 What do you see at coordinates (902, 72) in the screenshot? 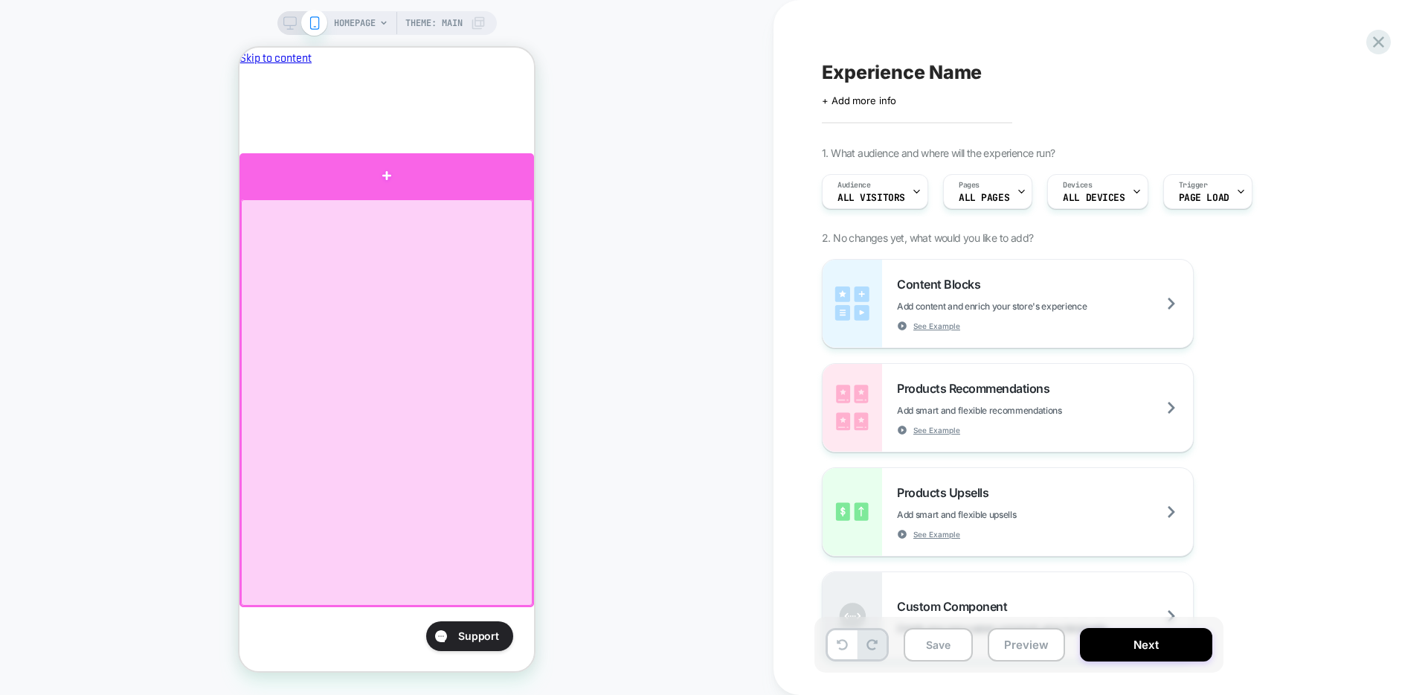
I see `span: Experience Name` at bounding box center [902, 72].